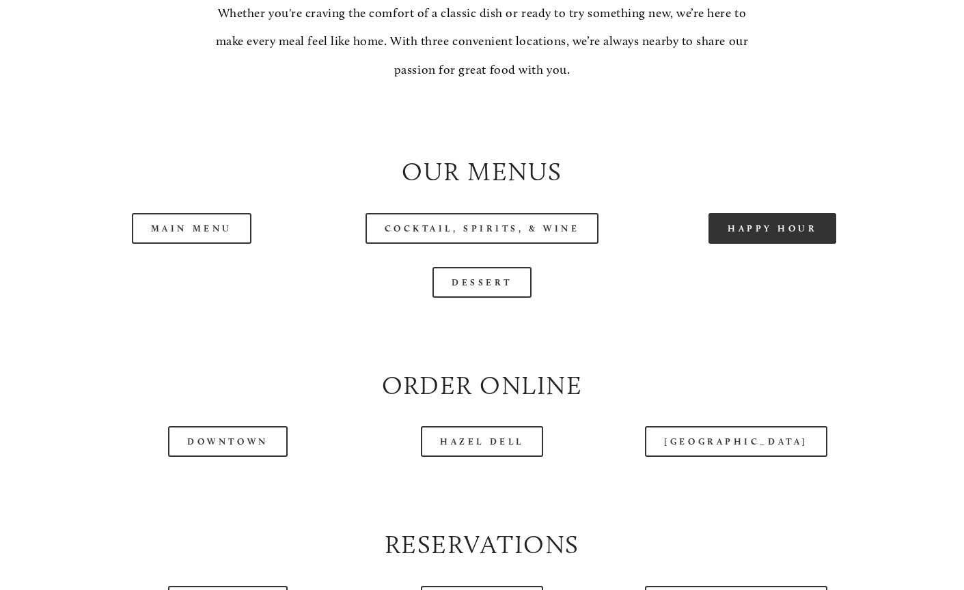  What do you see at coordinates (191, 228) in the screenshot?
I see `a: Main Menu` at bounding box center [191, 228].